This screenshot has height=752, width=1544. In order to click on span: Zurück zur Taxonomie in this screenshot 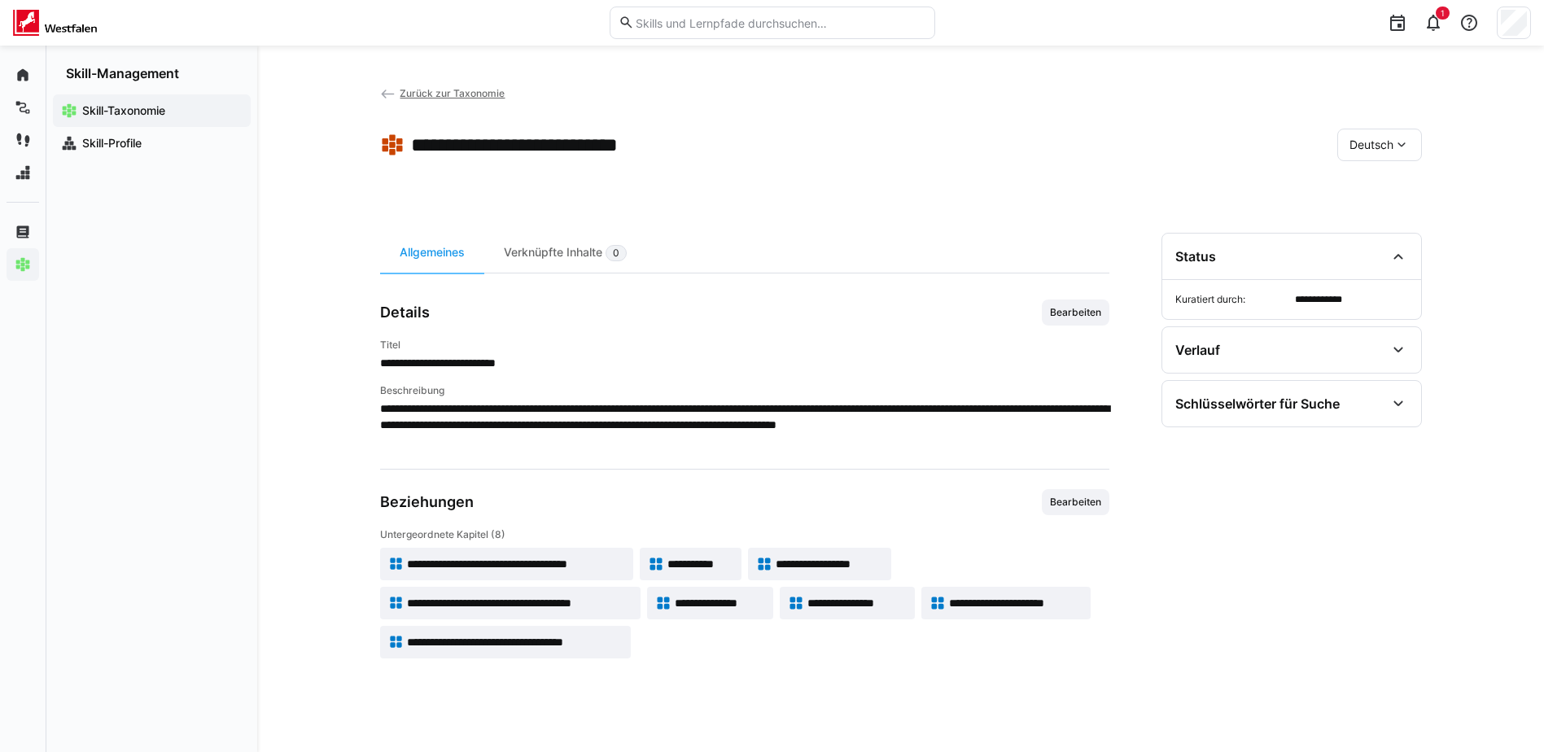, I will do `click(452, 93)`.